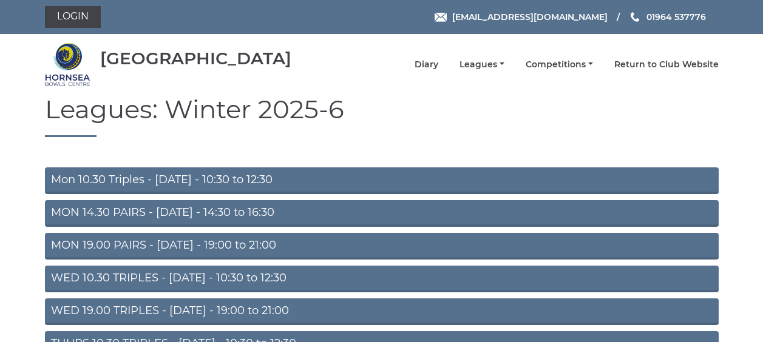 This screenshot has height=342, width=763. Describe the element at coordinates (426, 64) in the screenshot. I see `a: Diary` at that location.